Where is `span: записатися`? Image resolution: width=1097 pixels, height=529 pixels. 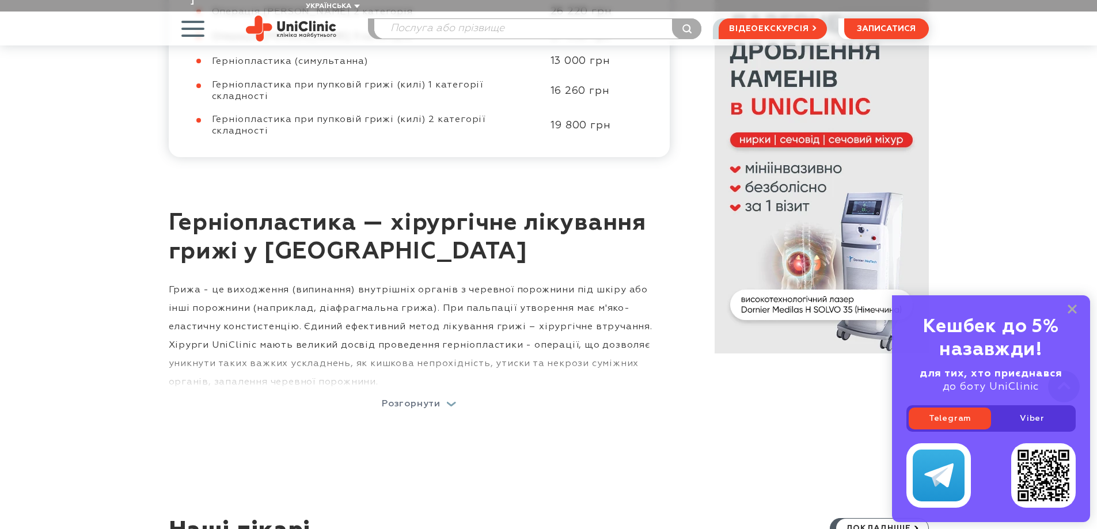
span: записатися is located at coordinates (886, 29).